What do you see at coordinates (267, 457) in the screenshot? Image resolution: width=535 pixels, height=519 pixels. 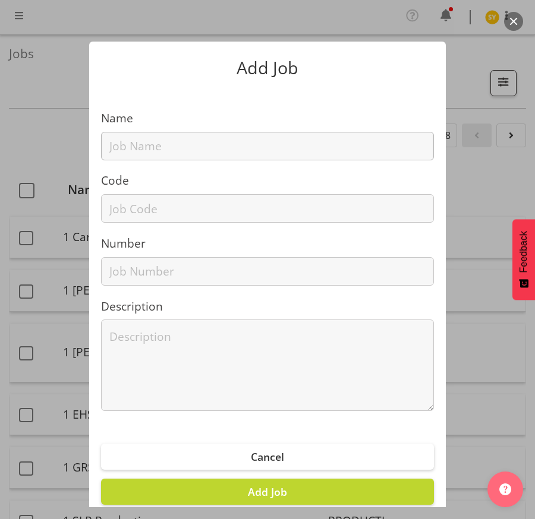 I see `span: Cancel` at bounding box center [267, 457].